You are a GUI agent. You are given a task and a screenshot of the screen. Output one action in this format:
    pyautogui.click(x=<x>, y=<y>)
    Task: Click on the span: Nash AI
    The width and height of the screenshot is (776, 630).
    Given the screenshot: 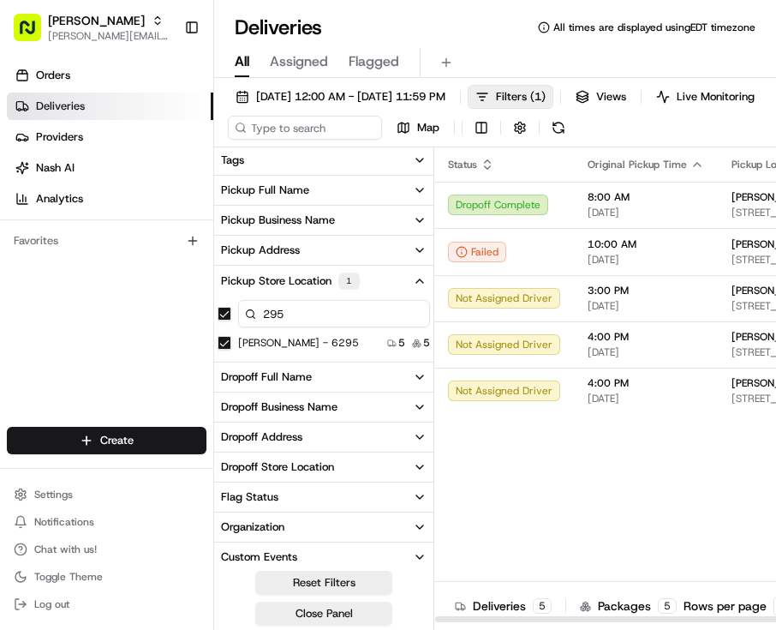 What is the action you would take?
    pyautogui.click(x=55, y=168)
    